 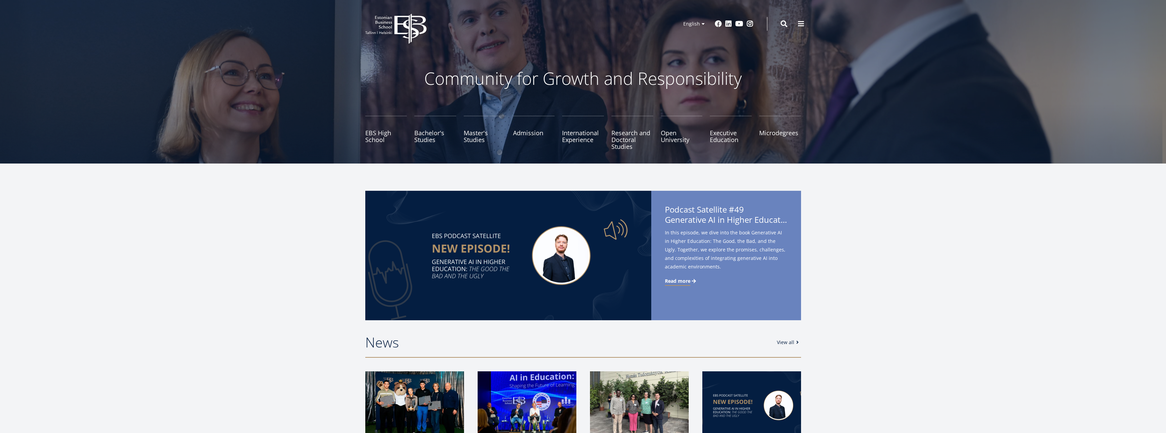 I want to click on a: View all, so click(x=789, y=342).